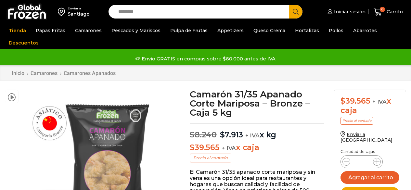 This screenshot has width=411, height=190. Describe the element at coordinates (257, 103) in the screenshot. I see `h1: Camarón 31/35 Apanado Corte Mariposa – Bronze – Caja 5 kg` at that location.